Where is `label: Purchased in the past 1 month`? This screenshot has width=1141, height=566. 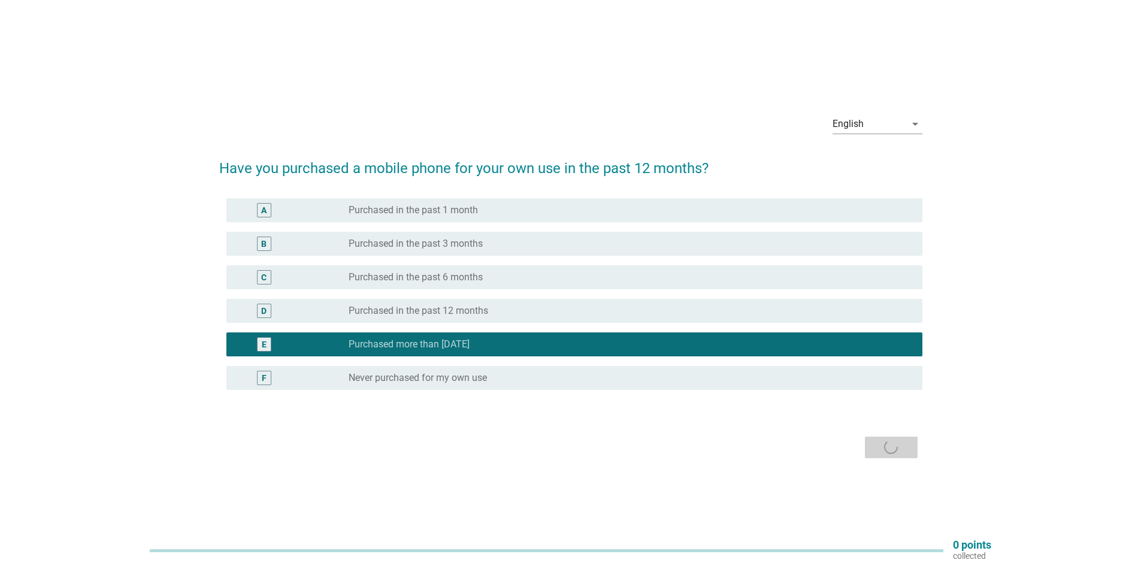 label: Purchased in the past 1 month is located at coordinates (413, 210).